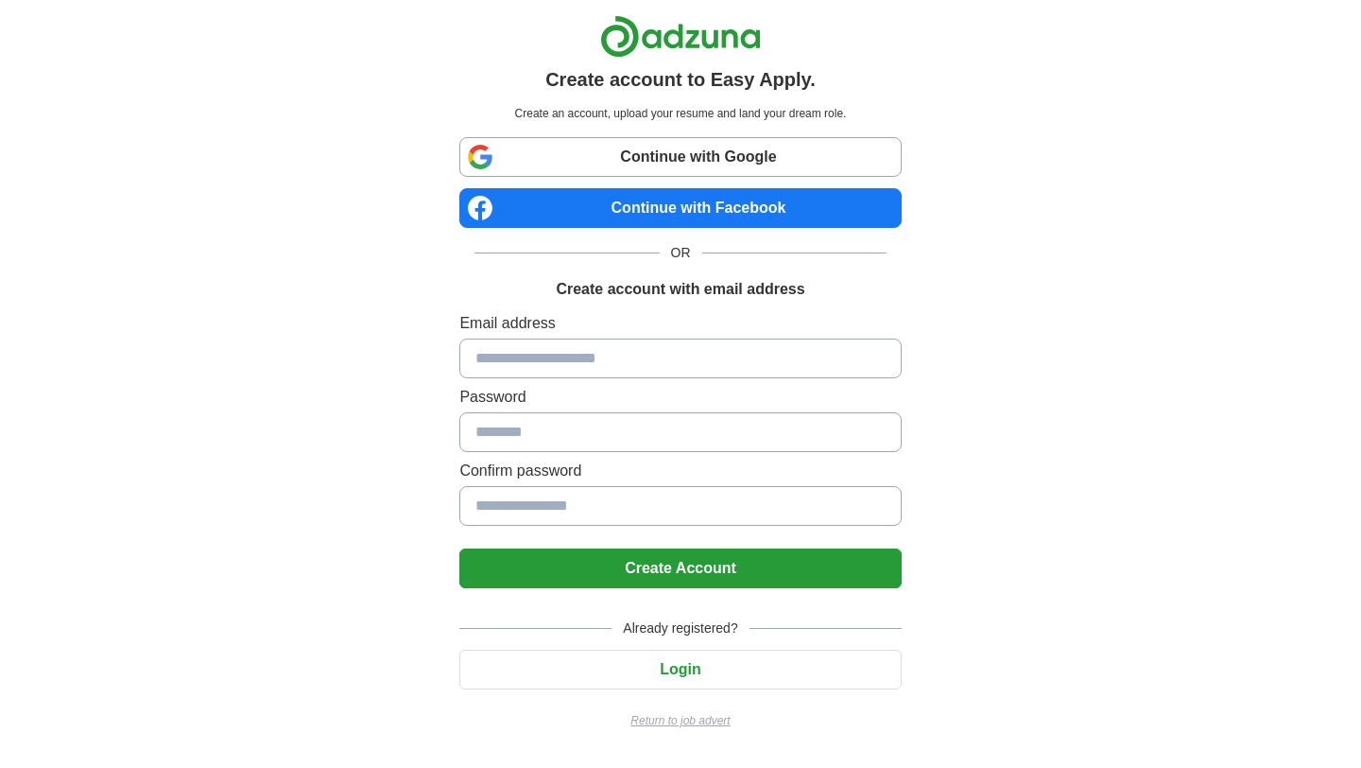 The width and height of the screenshot is (1361, 768). I want to click on a: Continue with Facebook, so click(680, 208).